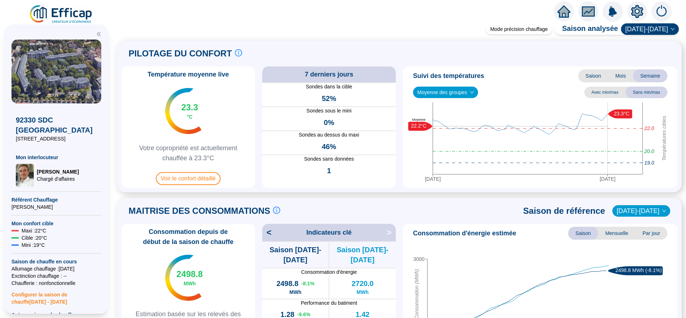 The image size is (686, 318). What do you see at coordinates (329, 111) in the screenshot?
I see `span: Sondes sous le mini` at bounding box center [329, 111].